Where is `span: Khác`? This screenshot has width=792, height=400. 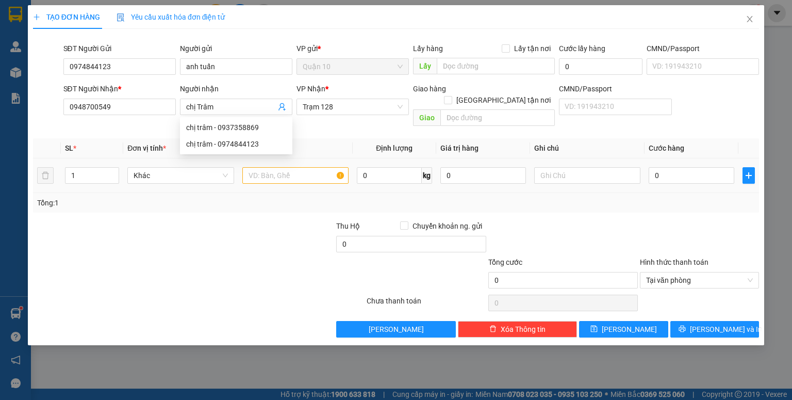 span: Khác is located at coordinates (180, 175).